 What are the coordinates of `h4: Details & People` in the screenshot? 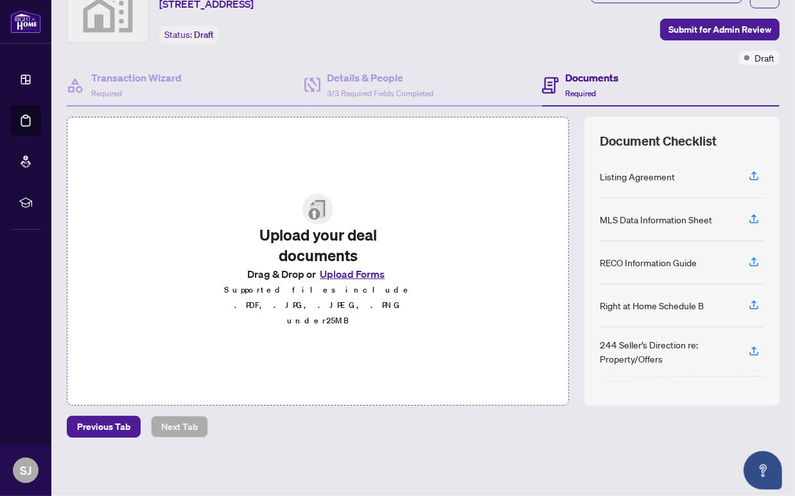 It's located at (380, 78).